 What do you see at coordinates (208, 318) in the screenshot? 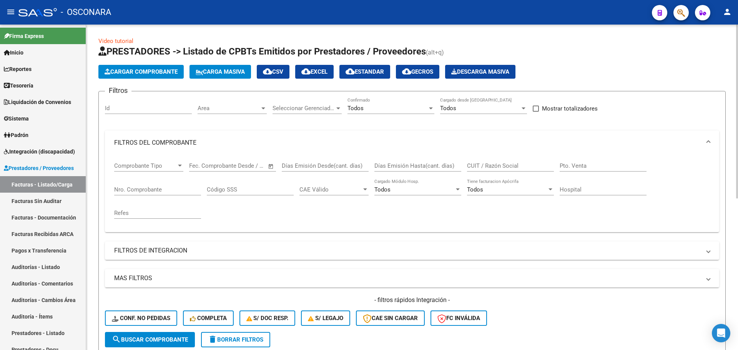
I see `button: Completa` at bounding box center [208, 318].